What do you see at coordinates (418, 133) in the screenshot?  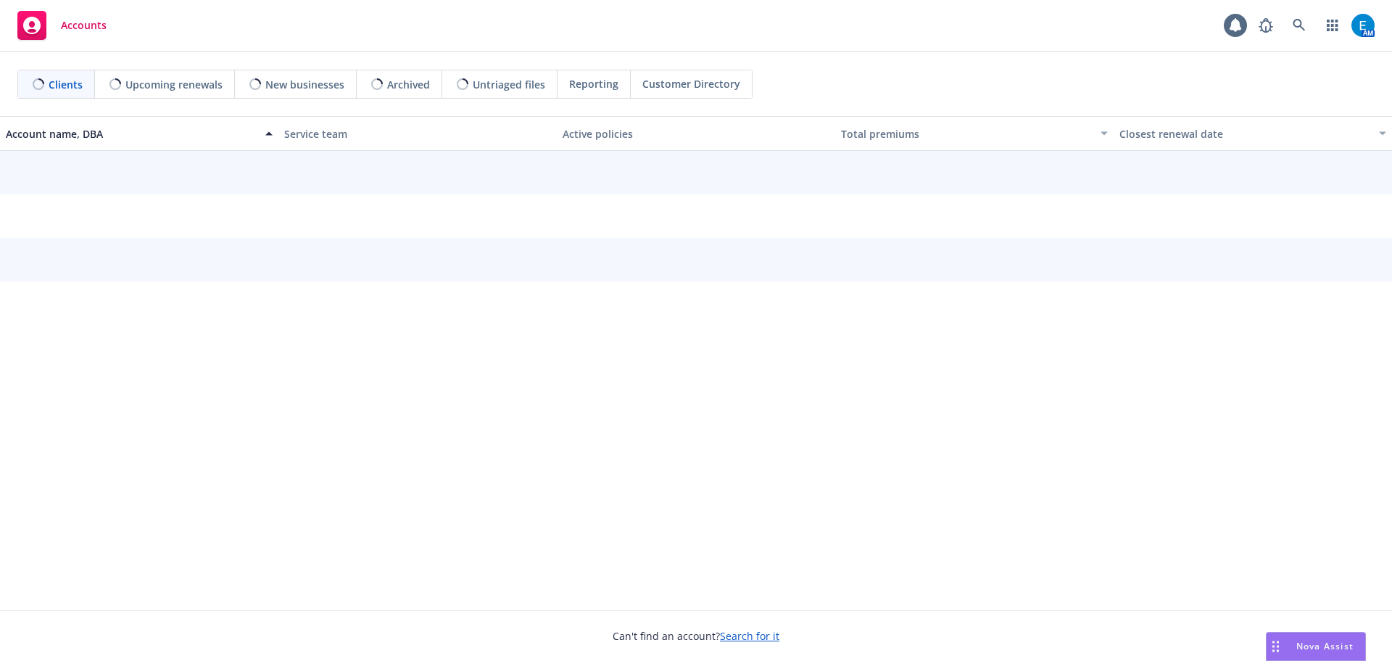 I see `button: Service team` at bounding box center [418, 133].